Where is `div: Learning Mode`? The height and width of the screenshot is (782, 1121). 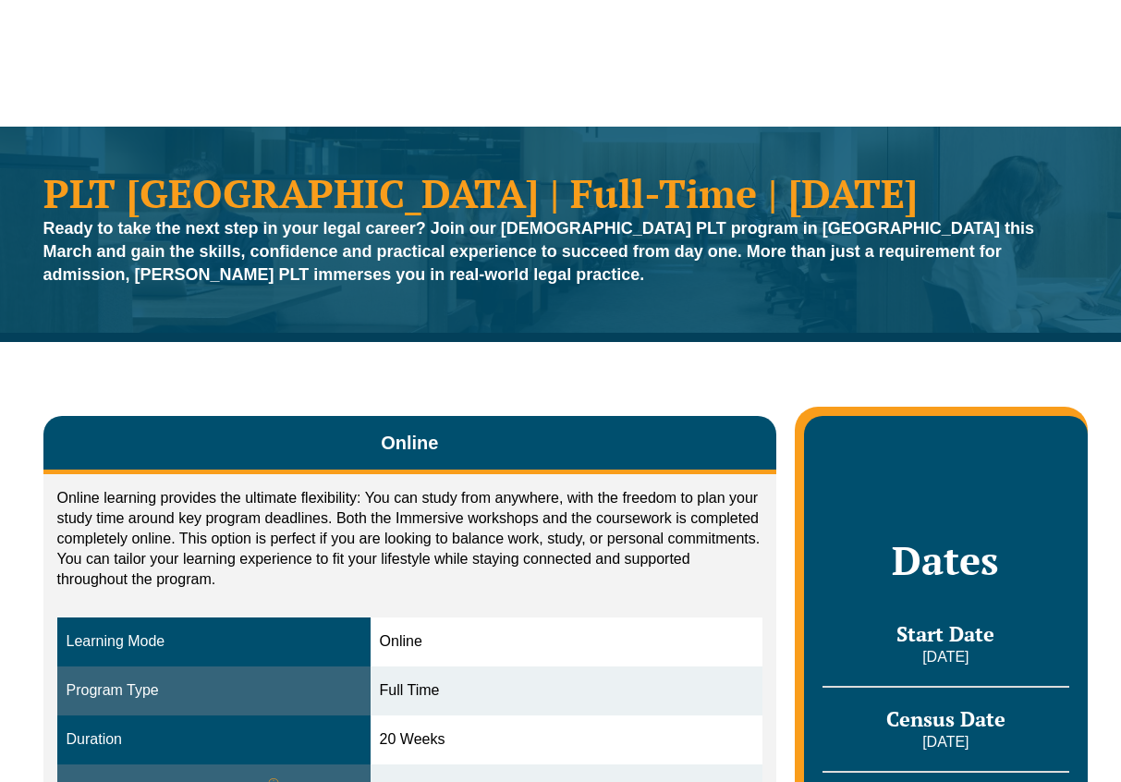
div: Learning Mode is located at coordinates (214, 642).